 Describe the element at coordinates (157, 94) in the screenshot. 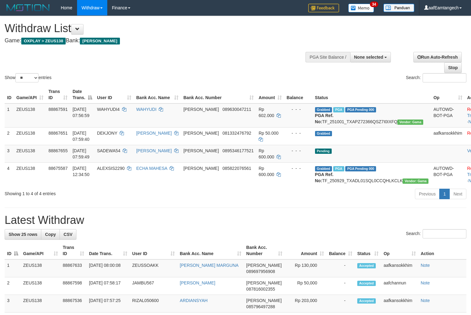

I see `th: Bank Acc. Name: activate to sort column ascending` at that location.